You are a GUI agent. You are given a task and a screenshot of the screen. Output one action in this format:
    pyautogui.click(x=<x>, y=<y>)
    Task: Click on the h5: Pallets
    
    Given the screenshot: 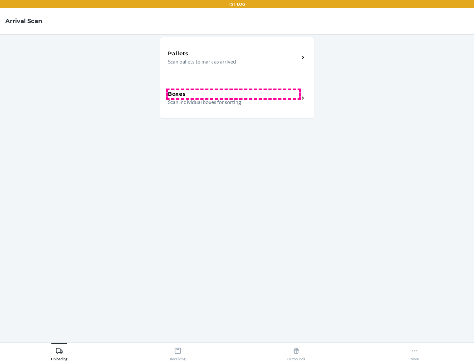 What is the action you would take?
    pyautogui.click(x=178, y=54)
    